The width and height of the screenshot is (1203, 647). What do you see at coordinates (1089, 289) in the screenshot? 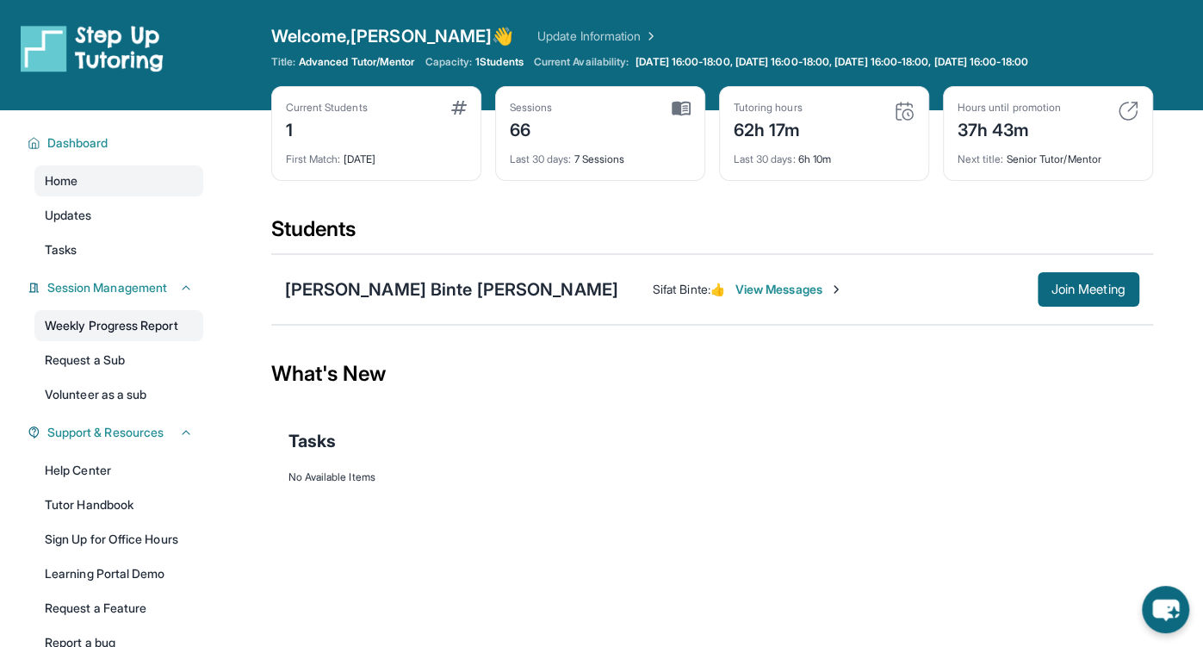
I see `span: Join Meeting` at bounding box center [1089, 289].